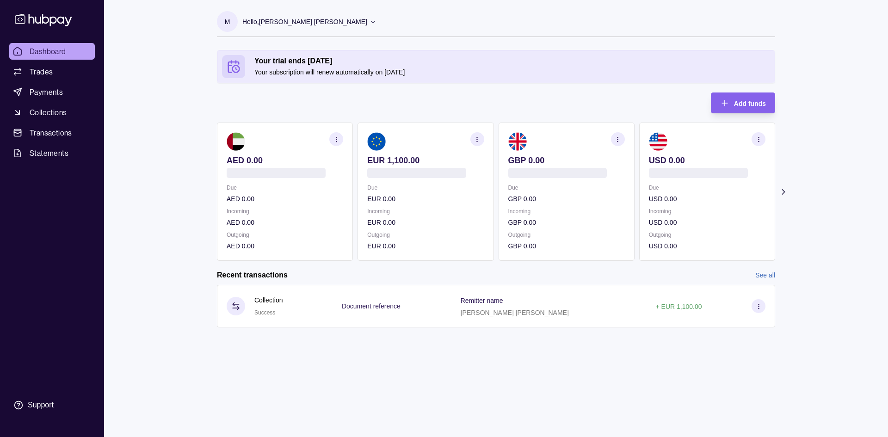  I want to click on a: Dashboard, so click(52, 51).